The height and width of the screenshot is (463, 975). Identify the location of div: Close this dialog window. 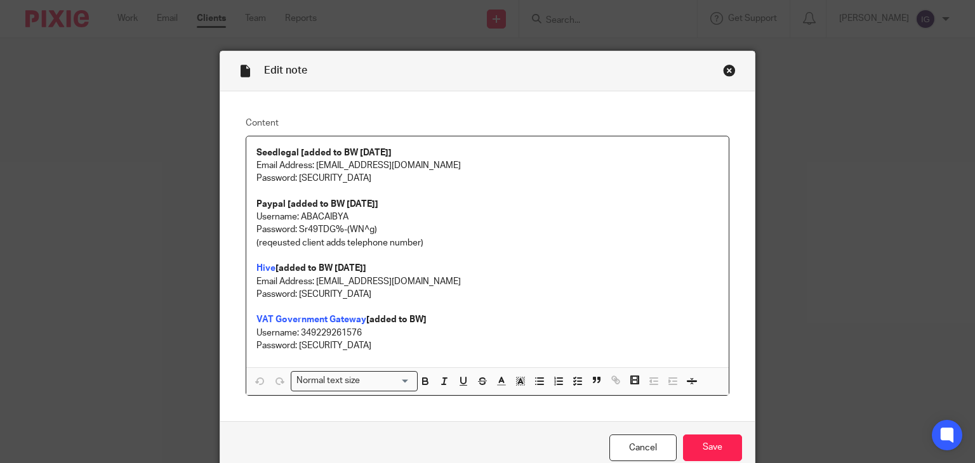
(729, 70).